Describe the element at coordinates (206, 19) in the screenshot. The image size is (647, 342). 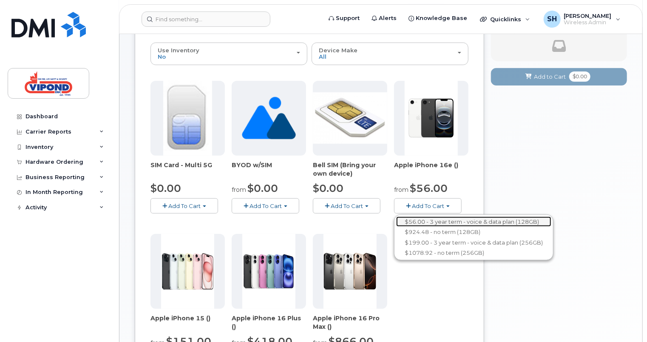
I see `input: Find something...` at that location.